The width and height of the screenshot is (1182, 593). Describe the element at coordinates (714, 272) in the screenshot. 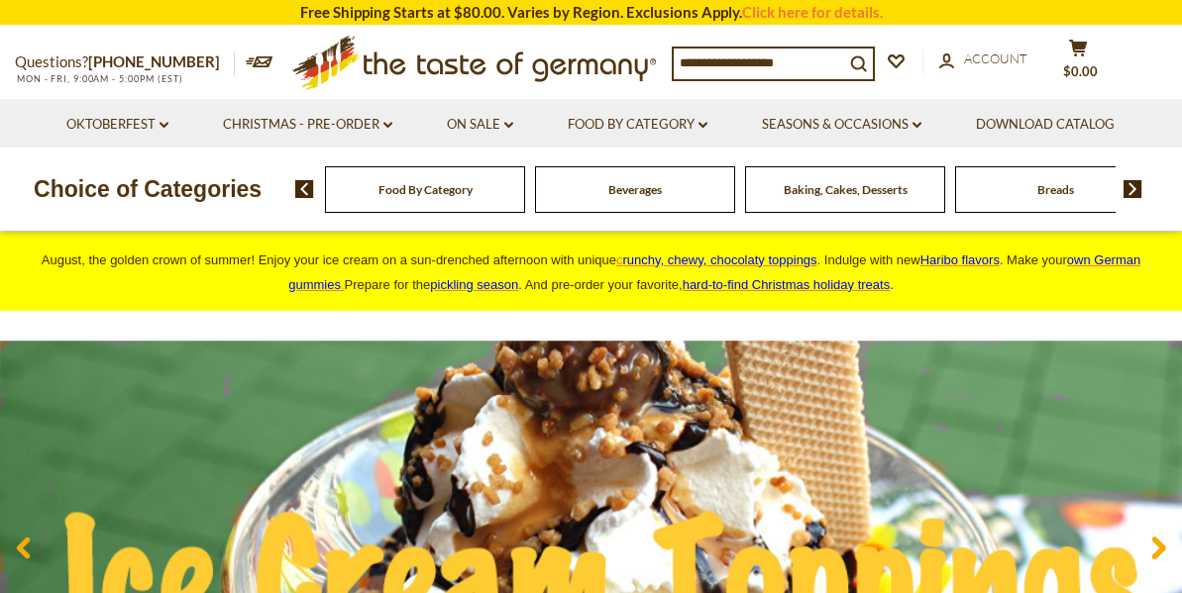

I see `span: own German gummies` at that location.